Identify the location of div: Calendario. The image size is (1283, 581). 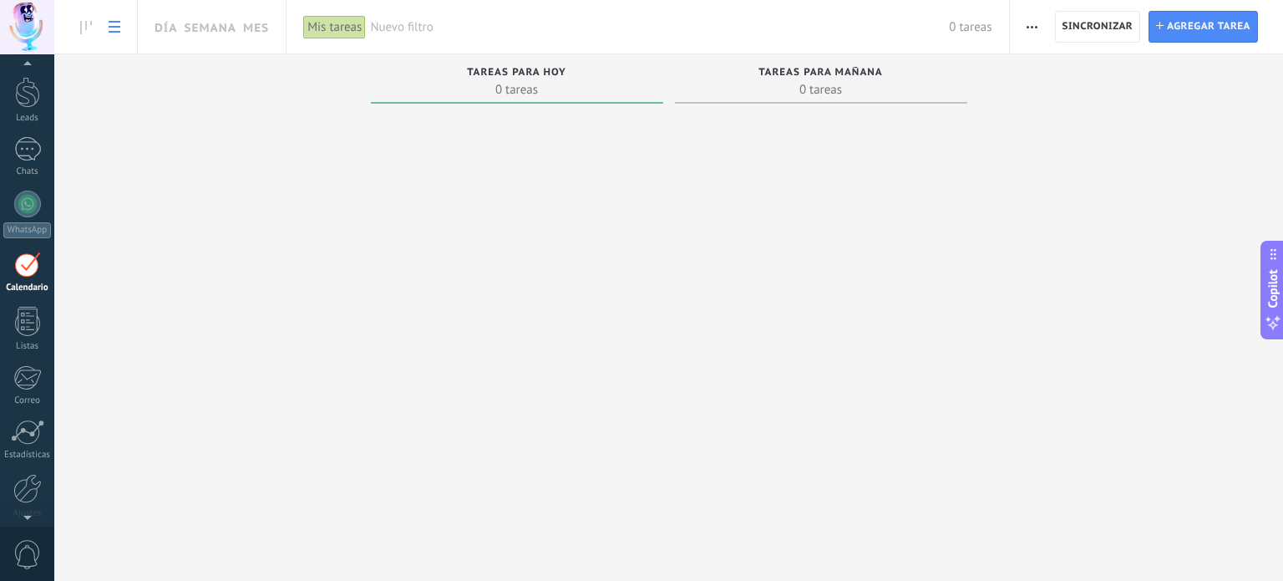
(28, 287).